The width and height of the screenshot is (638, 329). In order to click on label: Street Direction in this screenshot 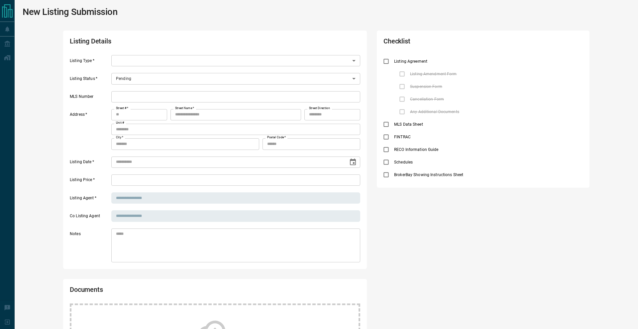, I will do `click(319, 108)`.